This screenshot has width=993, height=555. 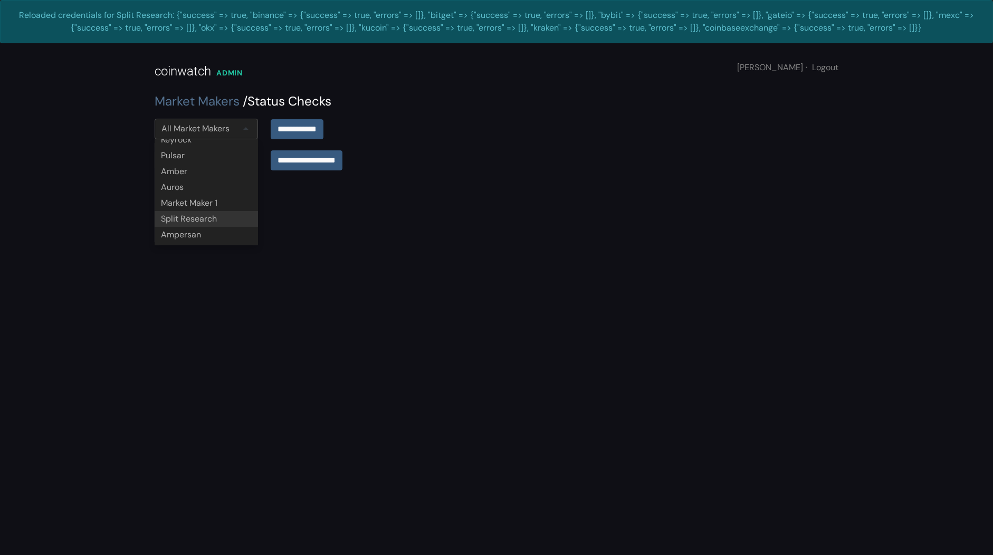 What do you see at coordinates (496, 101) in the screenshot?
I see `div: Status Checks` at bounding box center [496, 101].